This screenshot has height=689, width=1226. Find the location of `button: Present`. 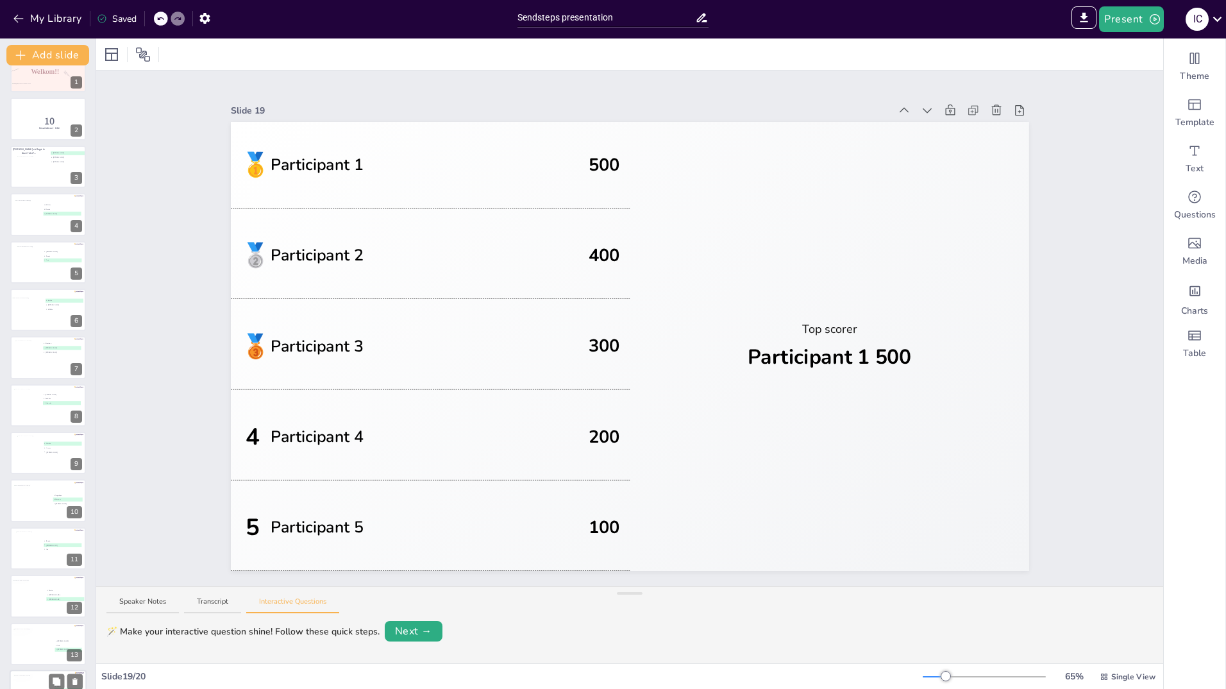

button: Present is located at coordinates (1131, 19).